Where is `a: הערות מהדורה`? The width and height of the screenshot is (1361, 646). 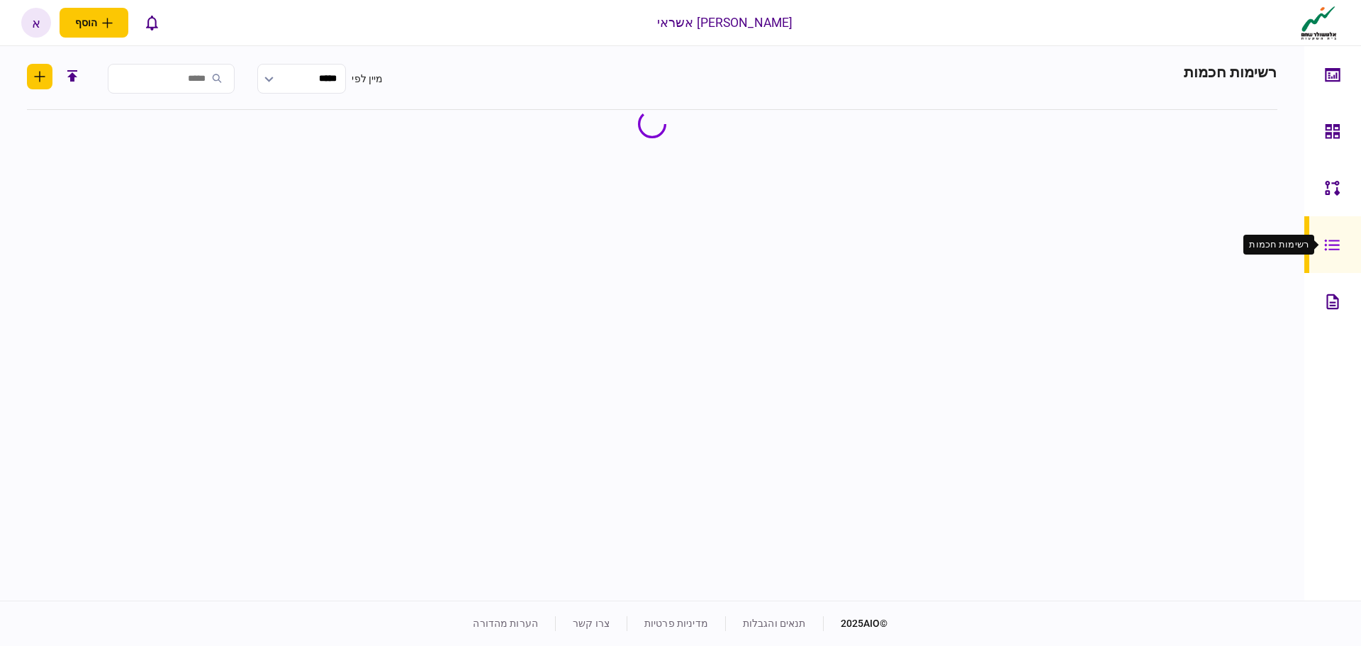 a: הערות מהדורה is located at coordinates (505, 623).